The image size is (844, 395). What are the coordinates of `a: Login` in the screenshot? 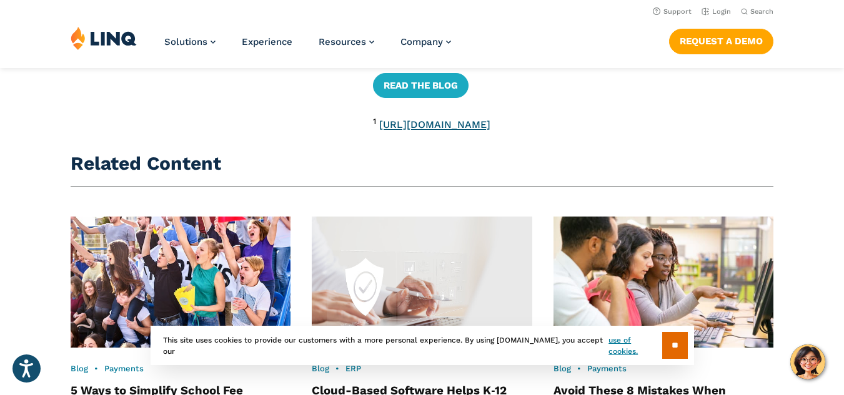 It's located at (716, 11).